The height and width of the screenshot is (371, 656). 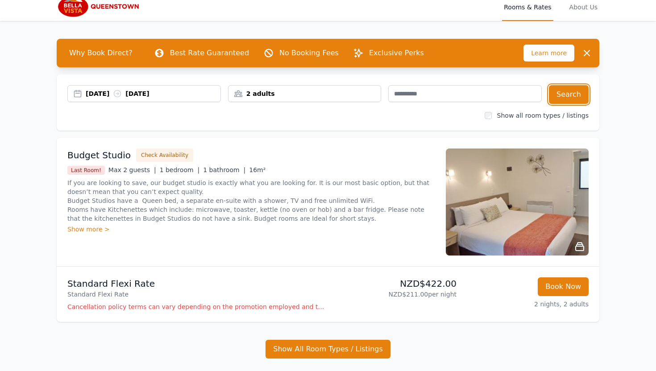 What do you see at coordinates (394, 295) in the screenshot?
I see `p: NZD$211.00 per night` at bounding box center [394, 295].